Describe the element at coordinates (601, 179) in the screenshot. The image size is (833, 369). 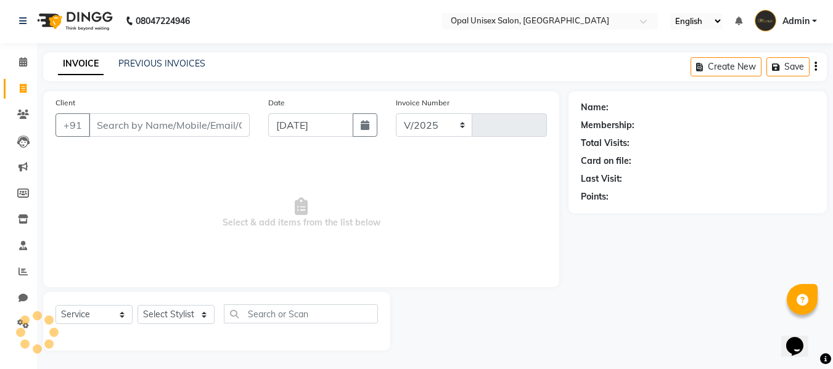
I see `div: Last Visit:` at that location.